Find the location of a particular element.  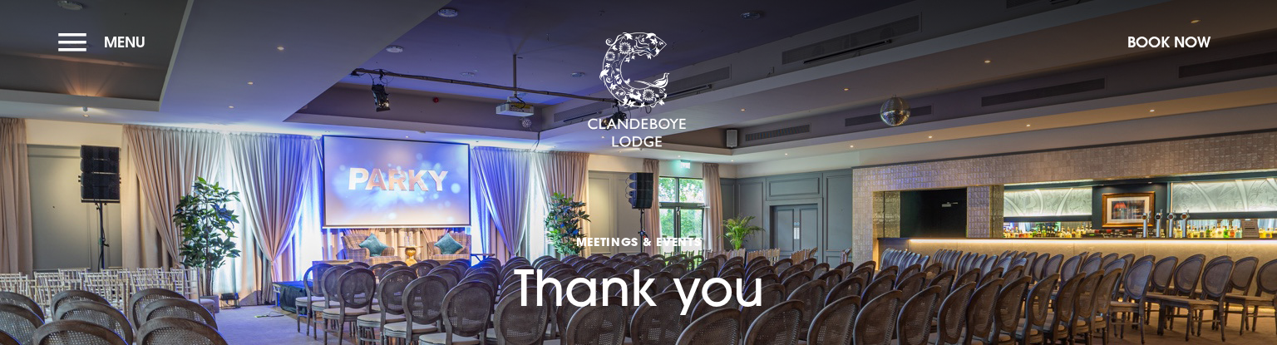

span: Meetings & Events is located at coordinates (639, 241).